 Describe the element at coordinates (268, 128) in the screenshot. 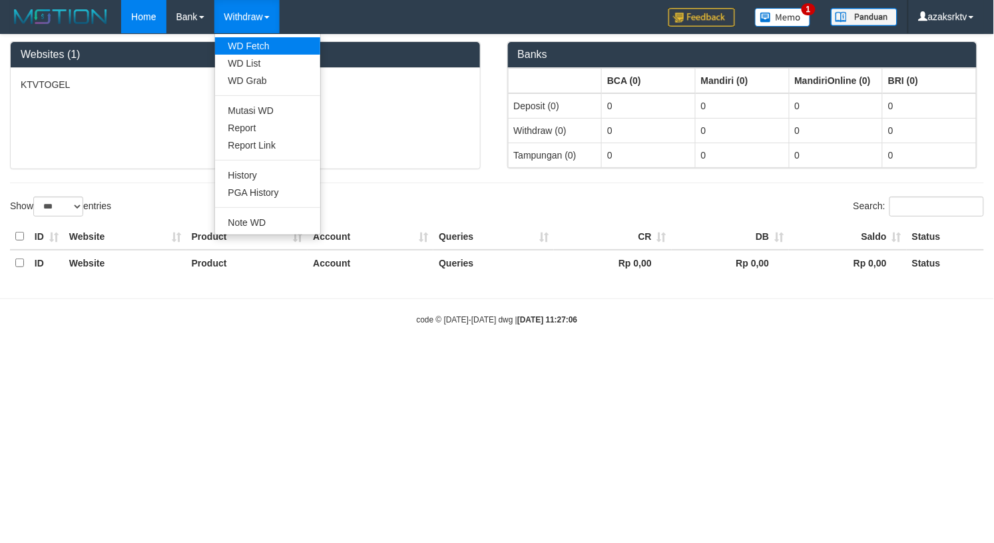

I see `a: Report` at that location.